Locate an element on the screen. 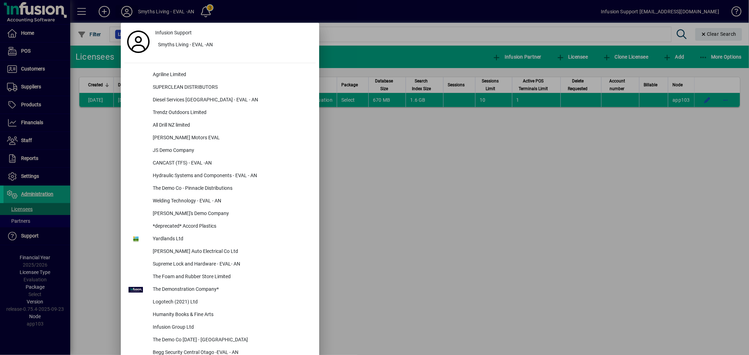  button: Welding Technology - EVAL - AN is located at coordinates (220, 202).